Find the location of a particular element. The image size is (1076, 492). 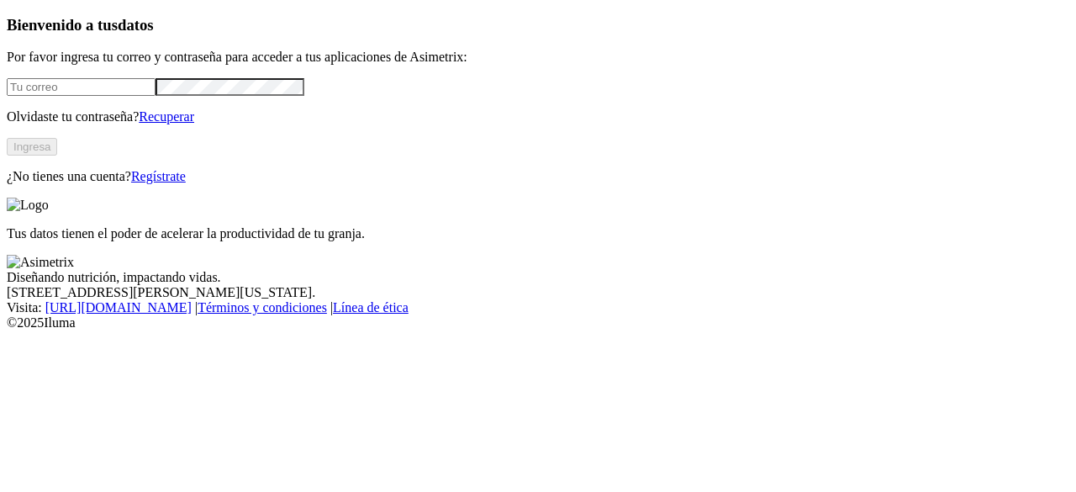

p: ¿No tienes una cuenta? is located at coordinates (538, 177).